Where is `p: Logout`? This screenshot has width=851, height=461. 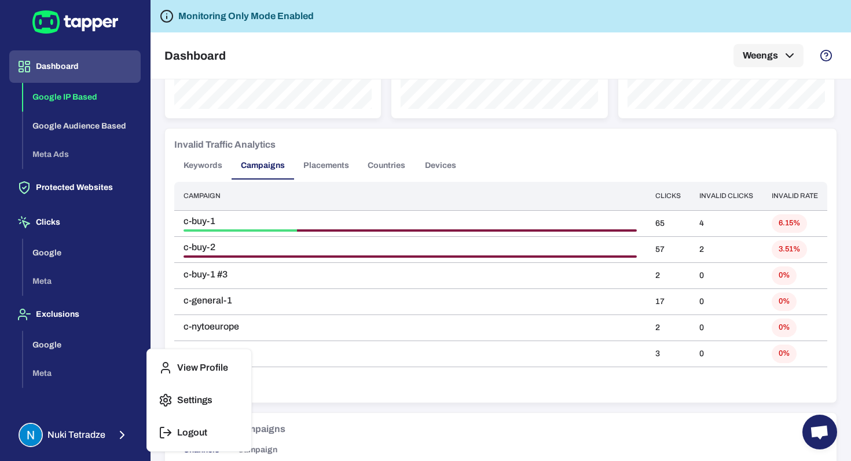 p: Logout is located at coordinates (192, 433).